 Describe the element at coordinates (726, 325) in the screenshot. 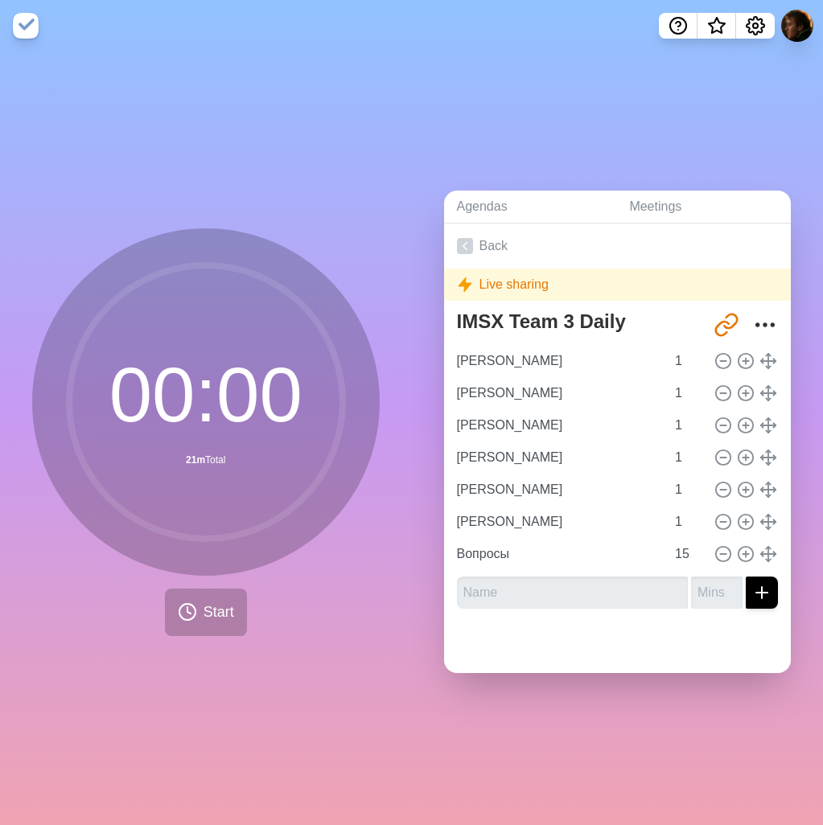

I see `button: Share link` at that location.